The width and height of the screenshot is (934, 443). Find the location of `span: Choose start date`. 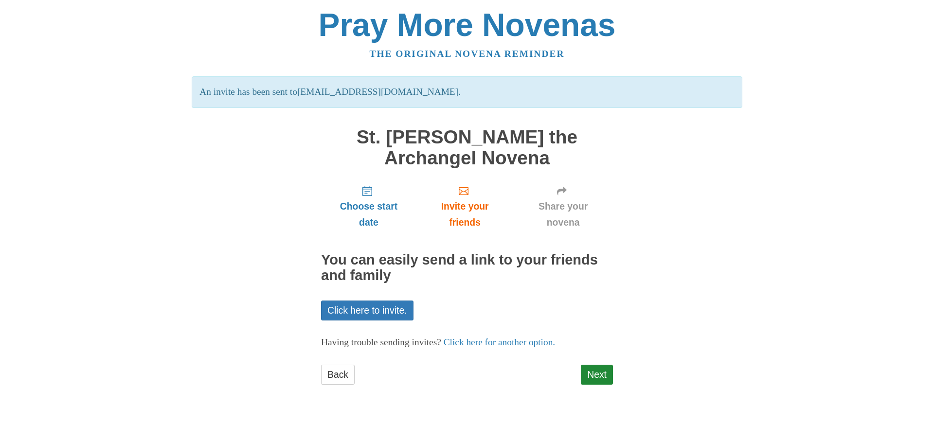

span: Choose start date is located at coordinates (369, 215).